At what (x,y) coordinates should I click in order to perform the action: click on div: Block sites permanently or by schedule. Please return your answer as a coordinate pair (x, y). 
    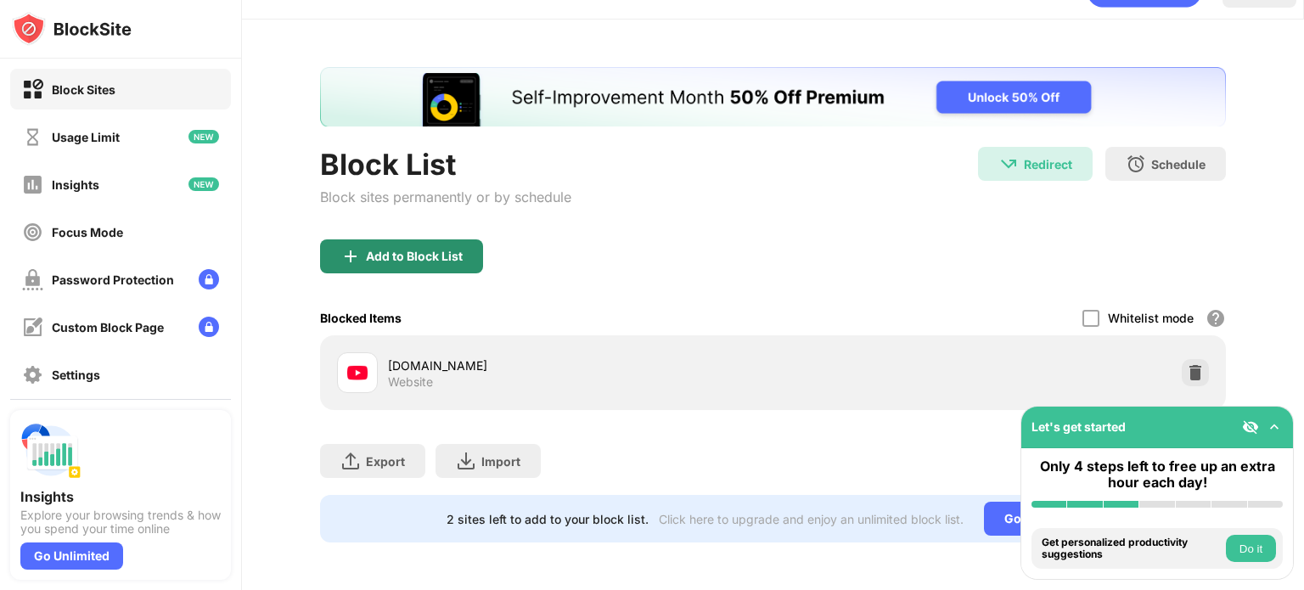
    Looking at the image, I should click on (446, 197).